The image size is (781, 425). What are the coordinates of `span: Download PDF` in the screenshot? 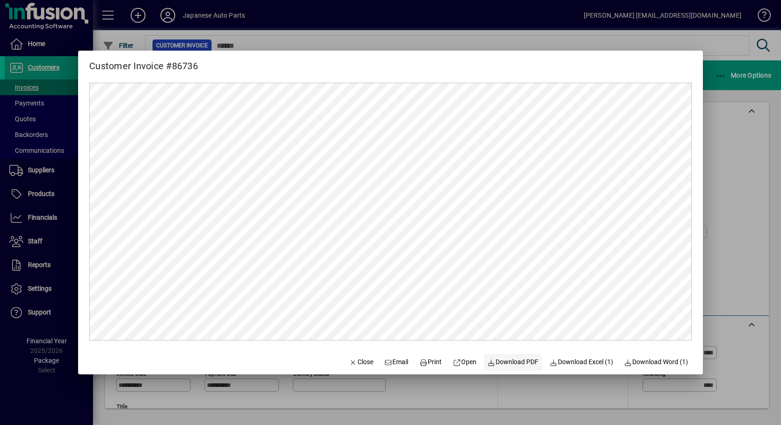 It's located at (513, 362).